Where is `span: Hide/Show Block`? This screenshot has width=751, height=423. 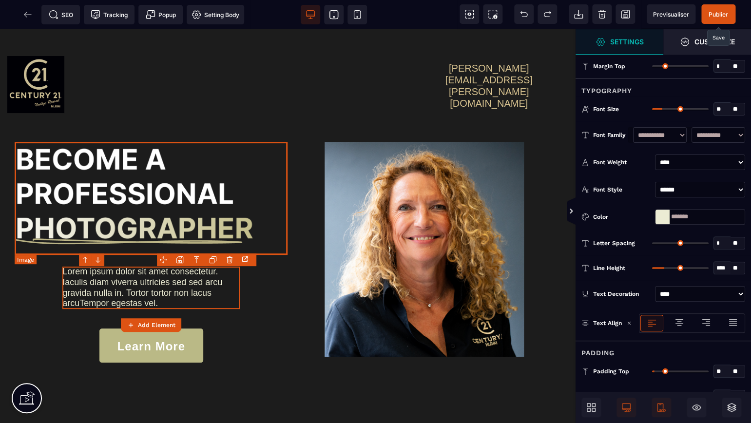
span: Hide/Show Block is located at coordinates (696, 407).